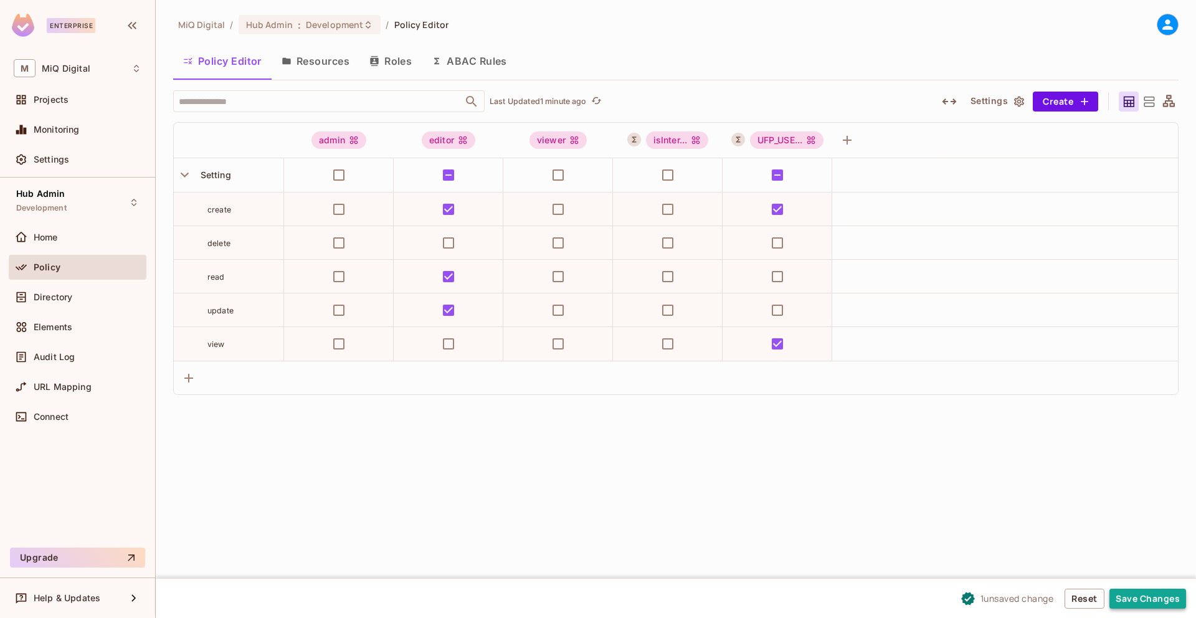  Describe the element at coordinates (24, 68) in the screenshot. I see `span: M` at that location.